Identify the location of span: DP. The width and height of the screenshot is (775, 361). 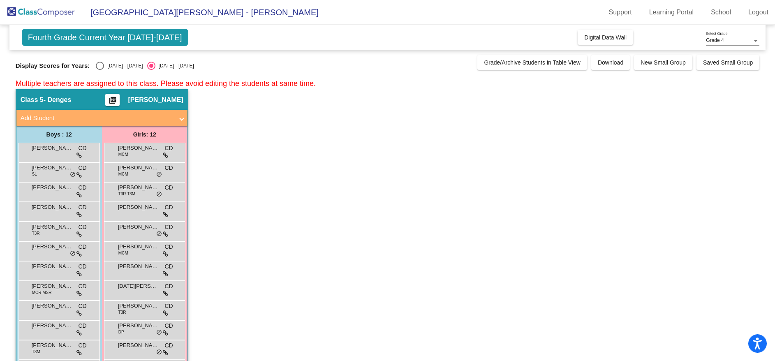
(121, 332).